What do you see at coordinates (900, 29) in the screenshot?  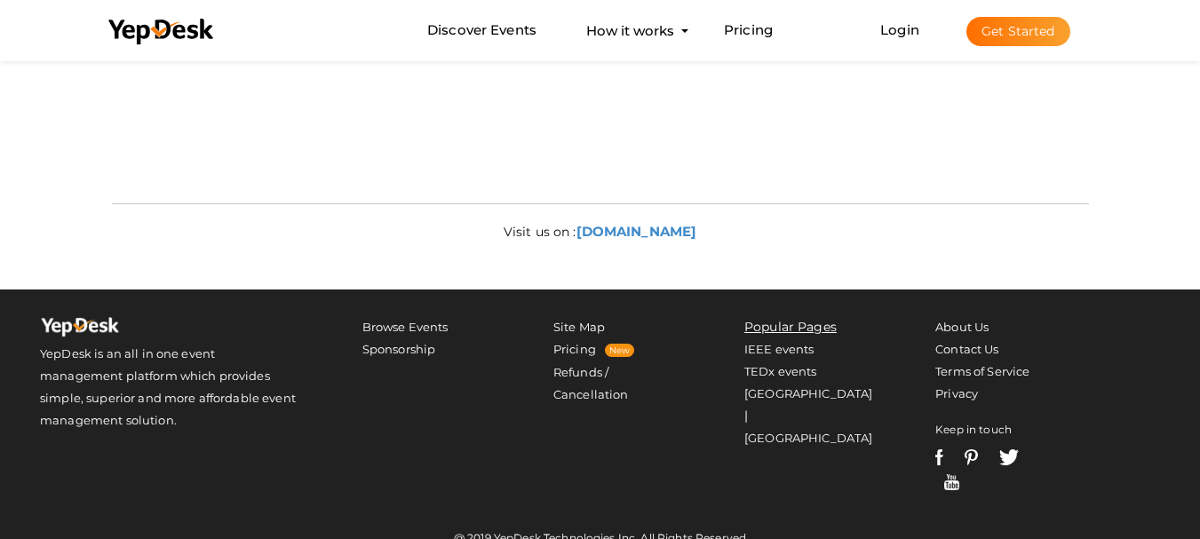 I see `a: Login` at bounding box center [900, 29].